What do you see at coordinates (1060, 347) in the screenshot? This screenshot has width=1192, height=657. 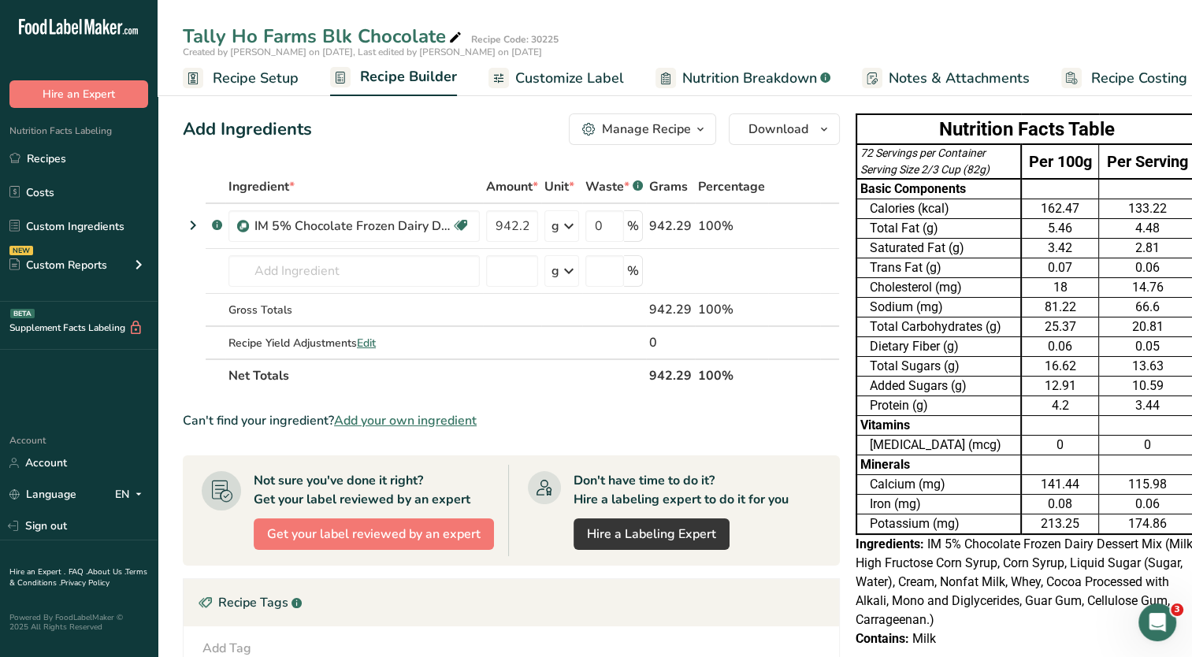 I see `div: 0.06` at bounding box center [1060, 347].